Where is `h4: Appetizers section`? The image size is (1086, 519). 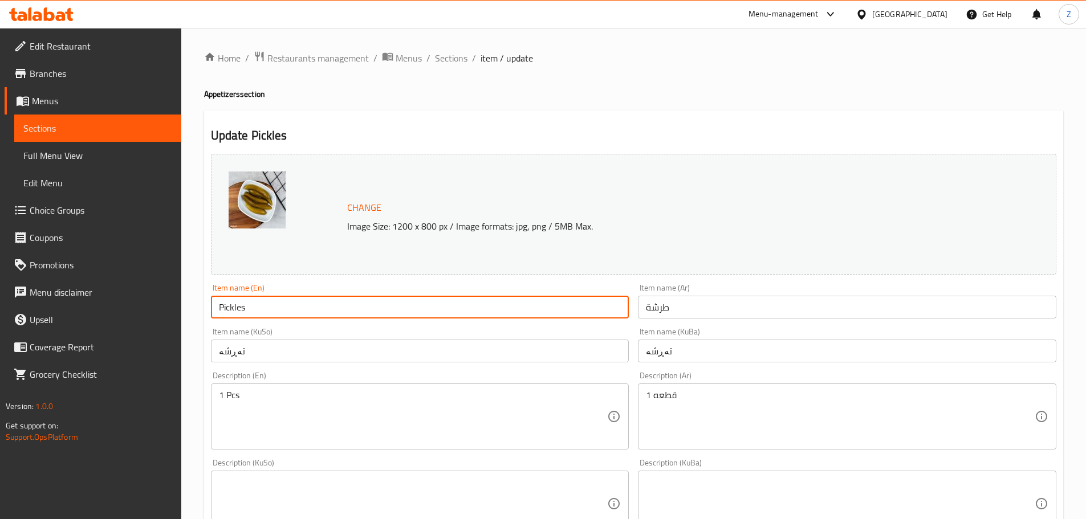
h4: Appetizers section is located at coordinates (633, 94).